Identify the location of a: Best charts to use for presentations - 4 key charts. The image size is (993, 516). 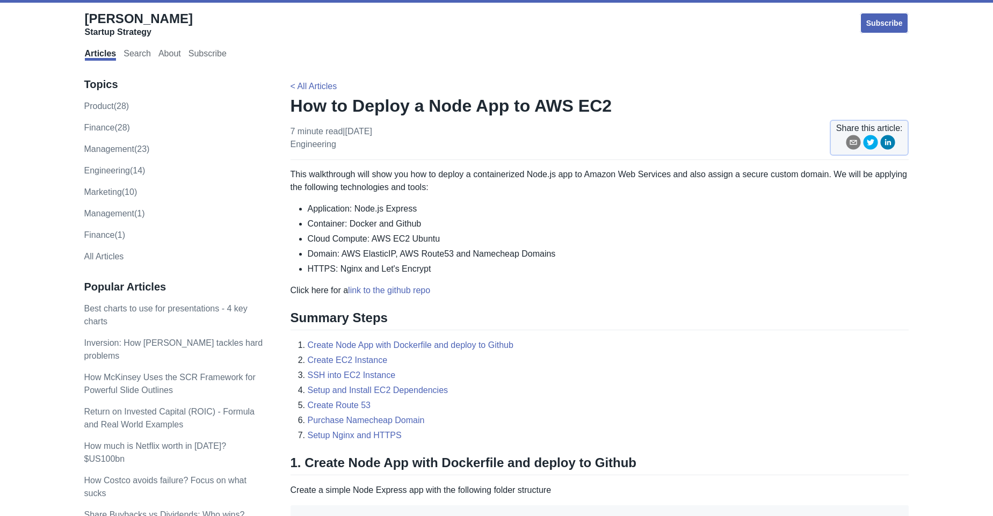
(166, 315).